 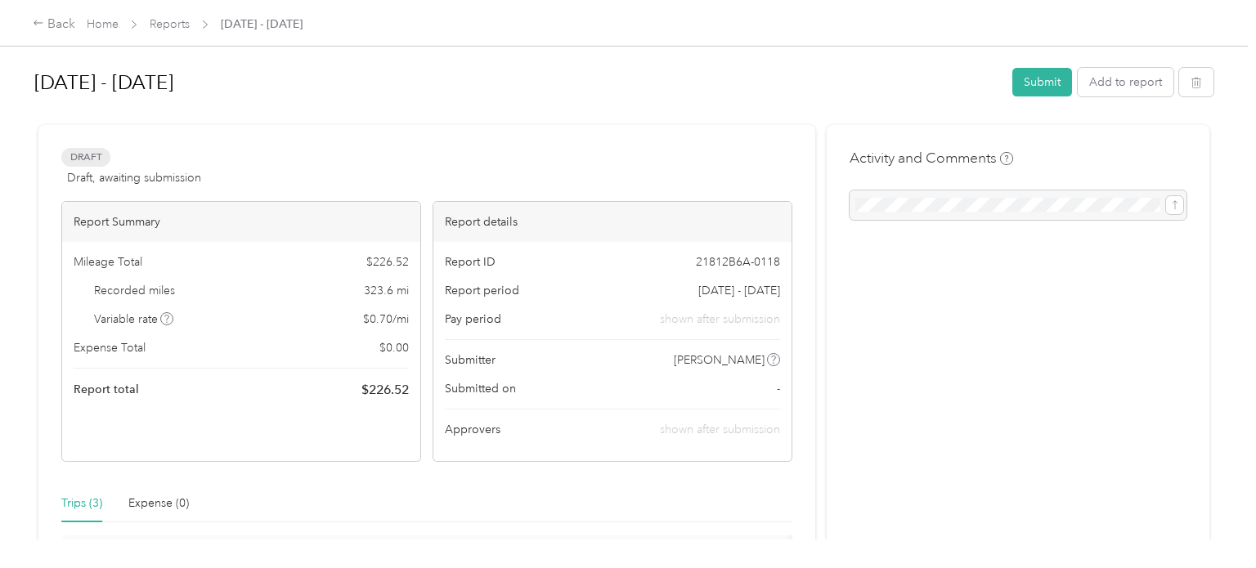 What do you see at coordinates (159, 504) in the screenshot?
I see `div: Expense (0)` at bounding box center [159, 504].